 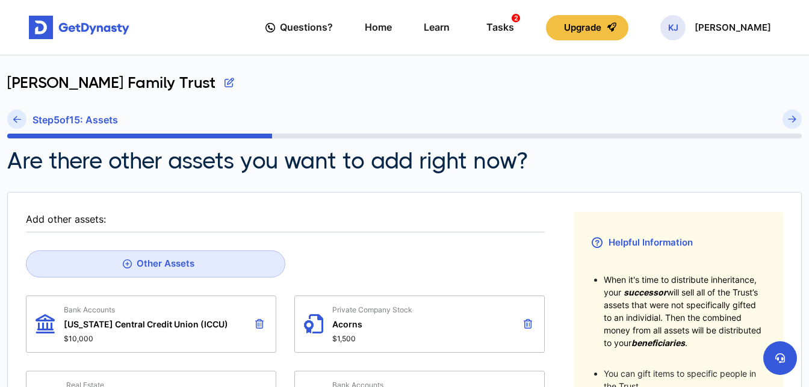 What do you see at coordinates (682, 311) in the screenshot?
I see `span: When it's time to distribute inheritance, your will sell all of the Trust’s assets that were not ...` at bounding box center [682, 311].